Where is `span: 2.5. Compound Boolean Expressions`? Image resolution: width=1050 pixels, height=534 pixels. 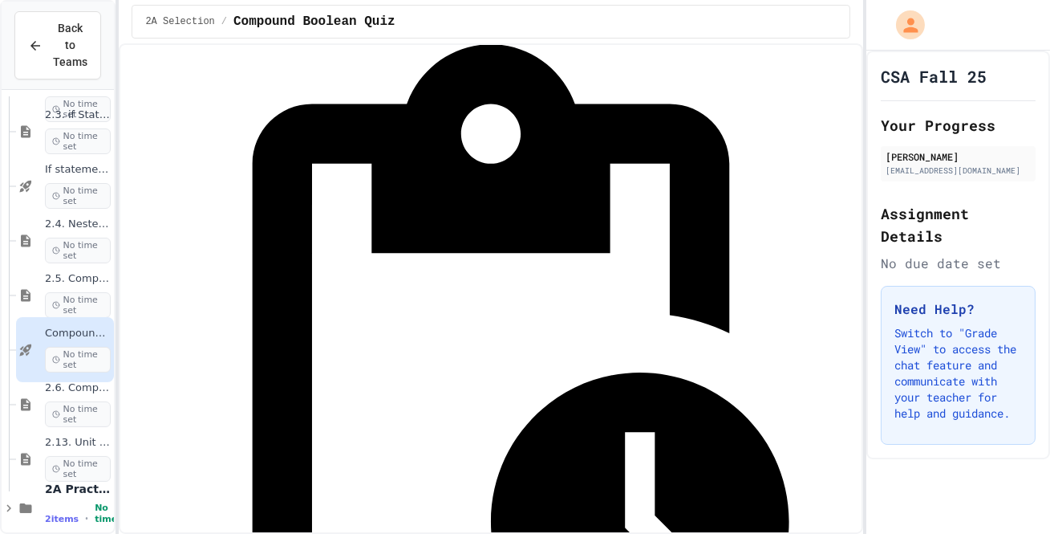 span: 2.5. Compound Boolean Expressions is located at coordinates (78, 278).